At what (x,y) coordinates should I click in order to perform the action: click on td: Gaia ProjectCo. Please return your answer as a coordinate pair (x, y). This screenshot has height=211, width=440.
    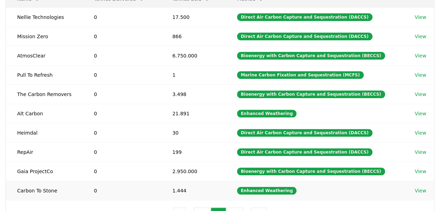
    Looking at the image, I should click on (44, 171).